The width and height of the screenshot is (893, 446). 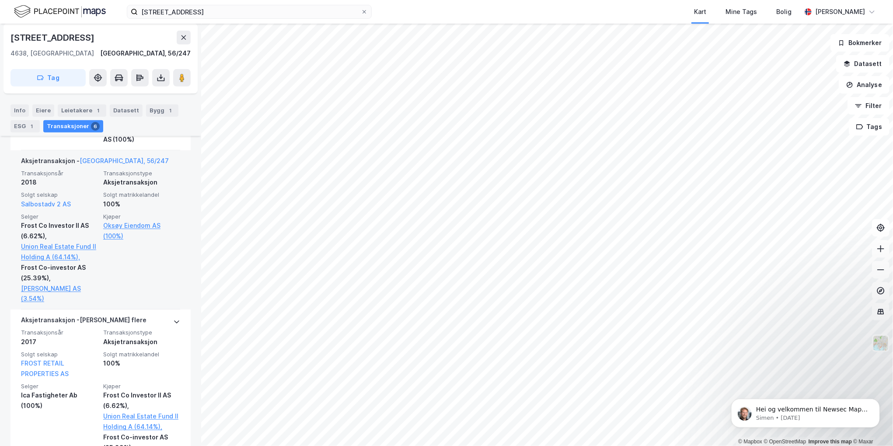 I want to click on div: Ica Fastigheter Ab (100%), so click(x=59, y=400).